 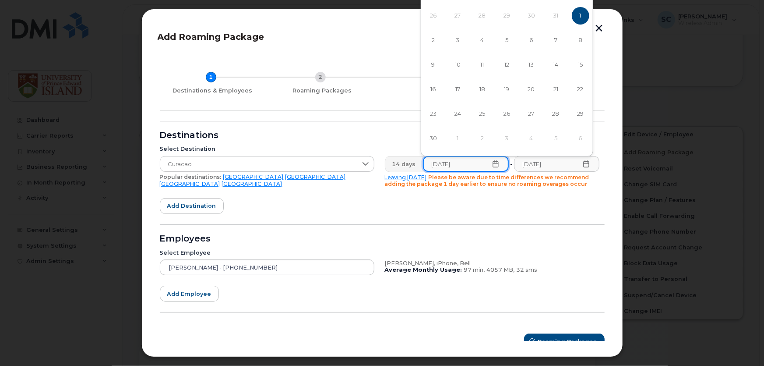 I want to click on td: 7, so click(x=556, y=40).